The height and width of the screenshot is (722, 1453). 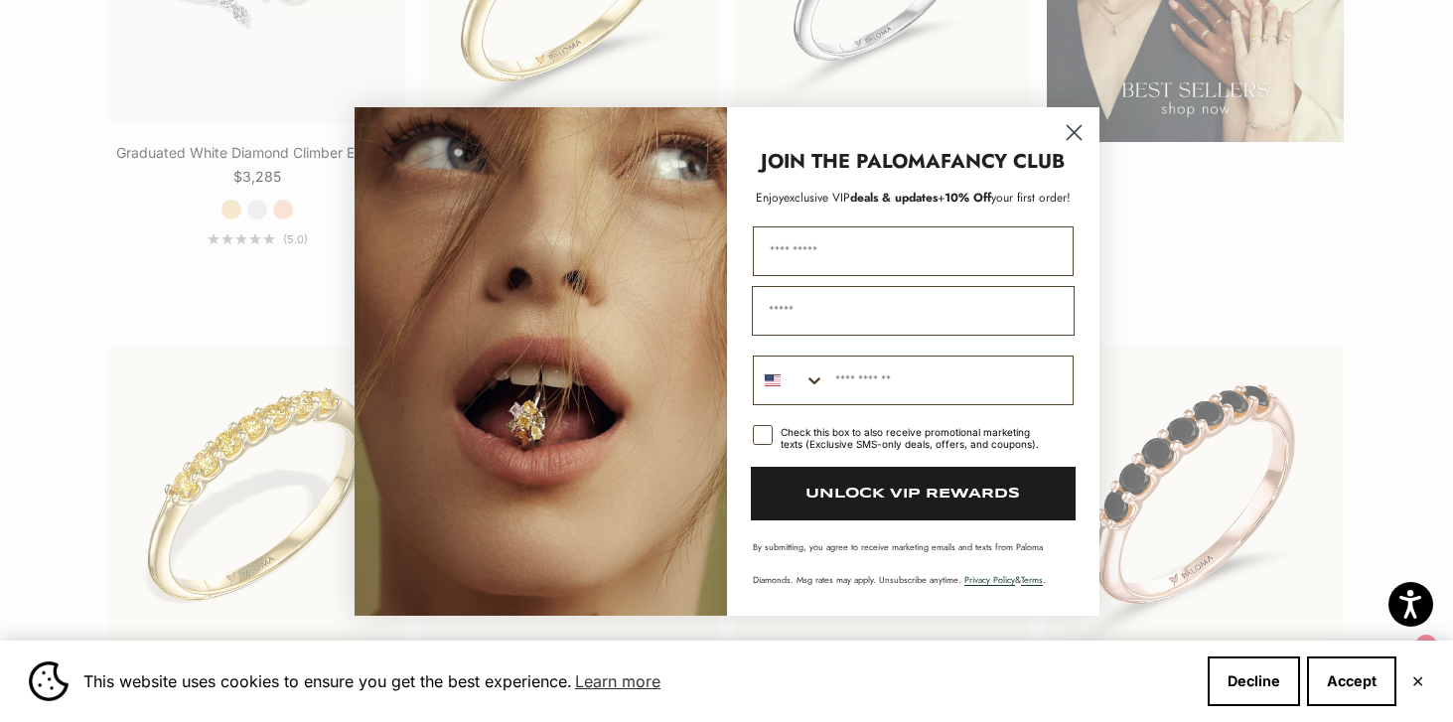 What do you see at coordinates (1002, 161) in the screenshot?
I see `strong: FANCY CLUB` at bounding box center [1002, 161].